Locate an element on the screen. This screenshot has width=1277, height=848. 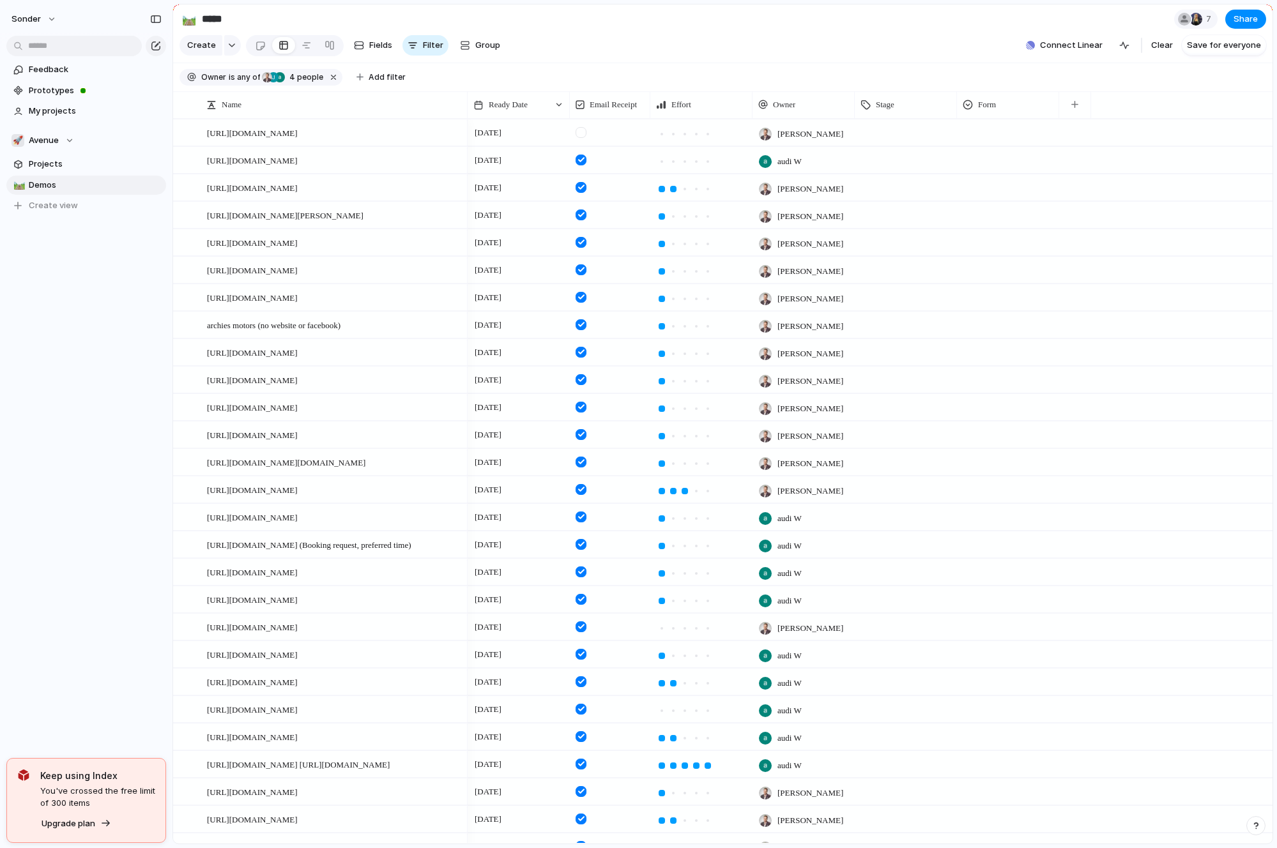
span: Filter is located at coordinates (433, 45).